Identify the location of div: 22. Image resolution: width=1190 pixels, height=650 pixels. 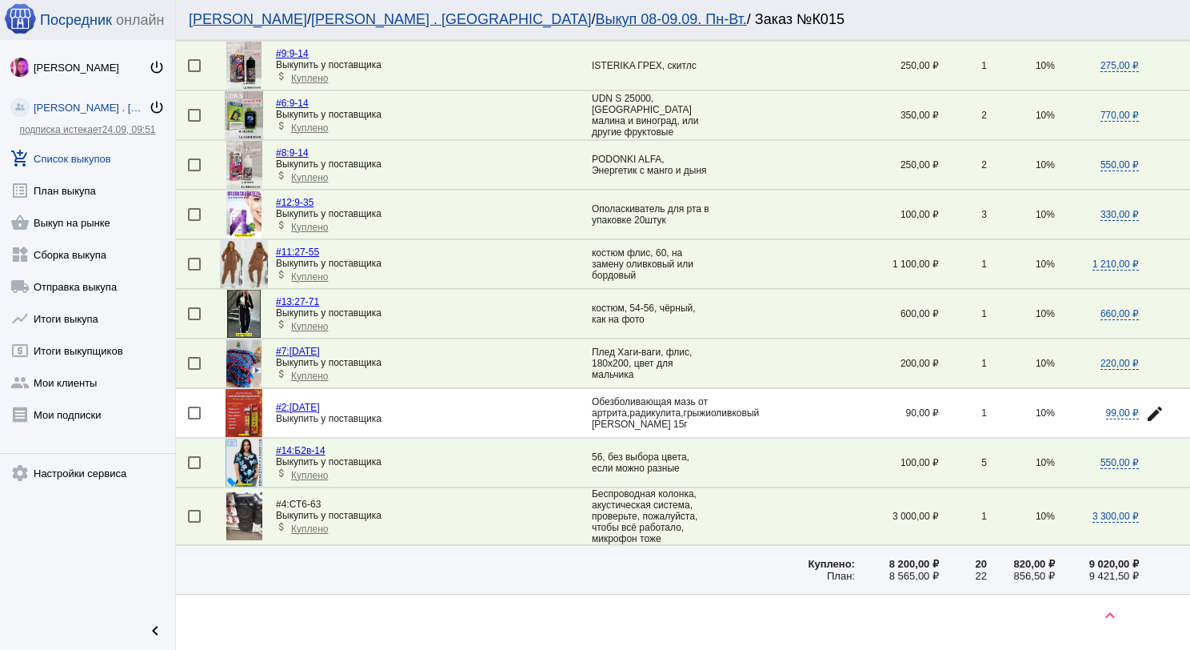
(963, 575).